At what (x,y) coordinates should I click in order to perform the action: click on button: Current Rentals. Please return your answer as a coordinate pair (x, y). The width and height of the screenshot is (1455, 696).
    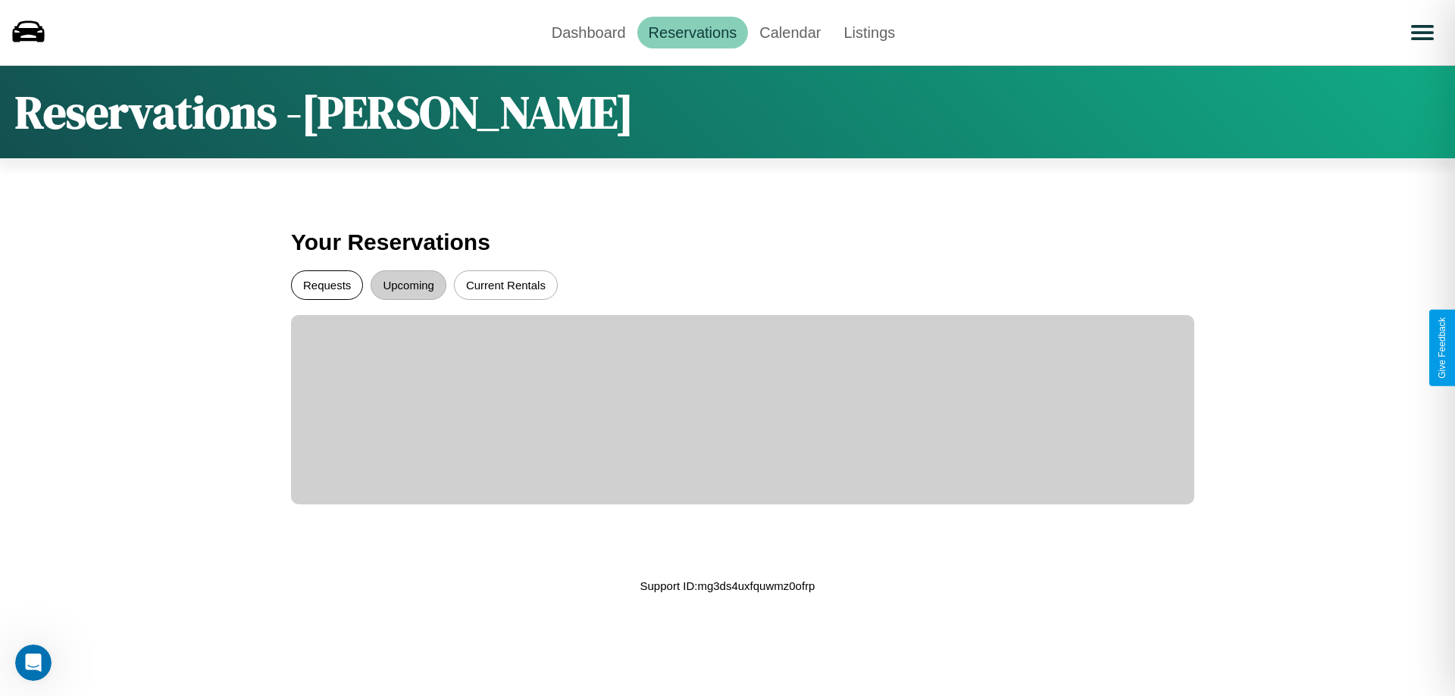
    Looking at the image, I should click on (505, 285).